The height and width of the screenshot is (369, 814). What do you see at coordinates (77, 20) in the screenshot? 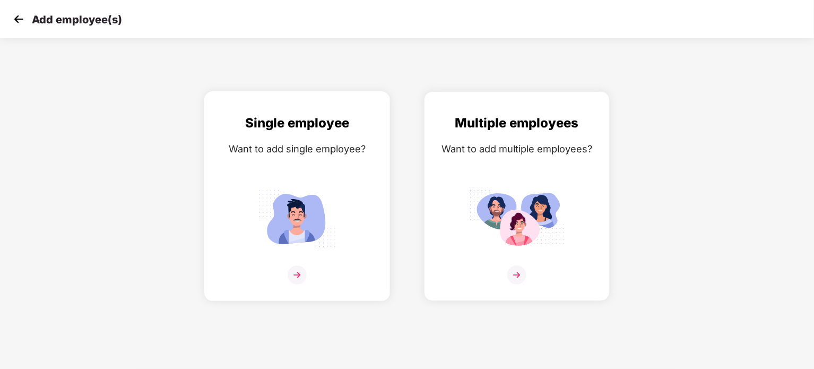
I see `p: Add employee(s)` at bounding box center [77, 20].